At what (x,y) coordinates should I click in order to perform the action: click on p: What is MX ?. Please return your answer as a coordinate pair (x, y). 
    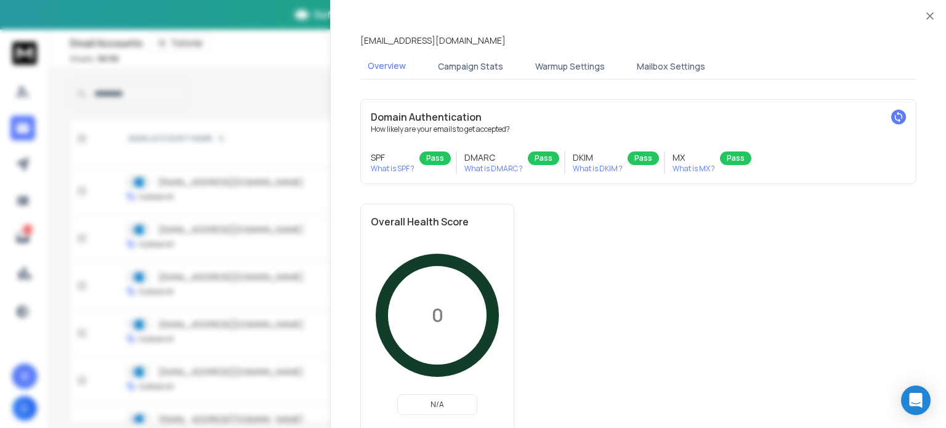
    Looking at the image, I should click on (693, 169).